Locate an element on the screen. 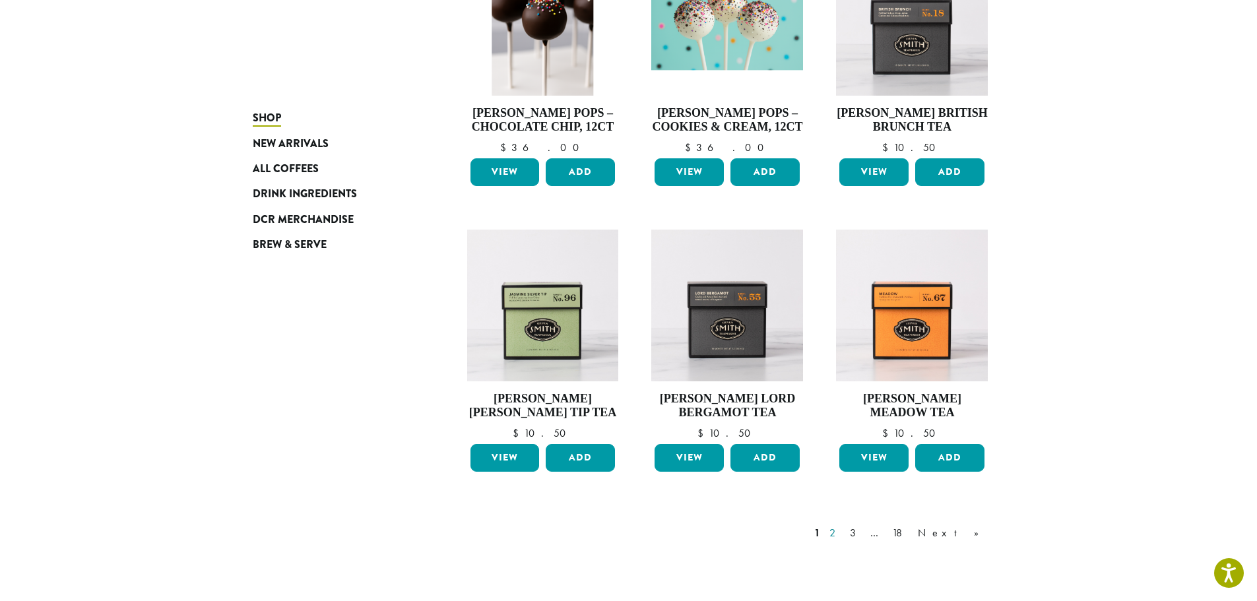 This screenshot has width=1257, height=601. a: Brew & Serve is located at coordinates (332, 245).